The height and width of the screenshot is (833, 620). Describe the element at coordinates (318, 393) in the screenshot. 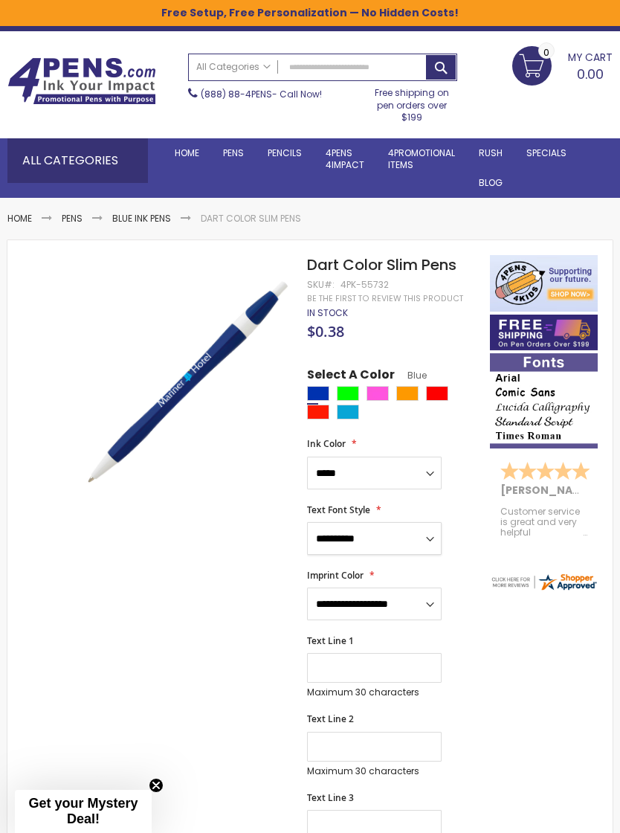

I see `div: Blue` at that location.